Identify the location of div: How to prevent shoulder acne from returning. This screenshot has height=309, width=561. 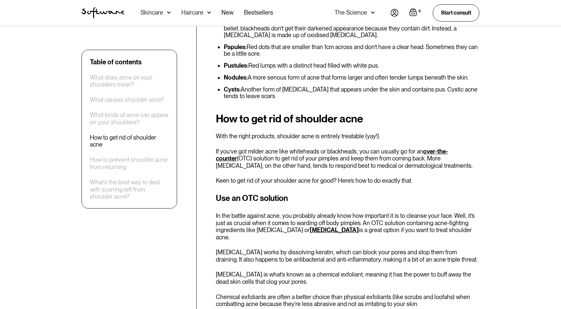
(129, 164).